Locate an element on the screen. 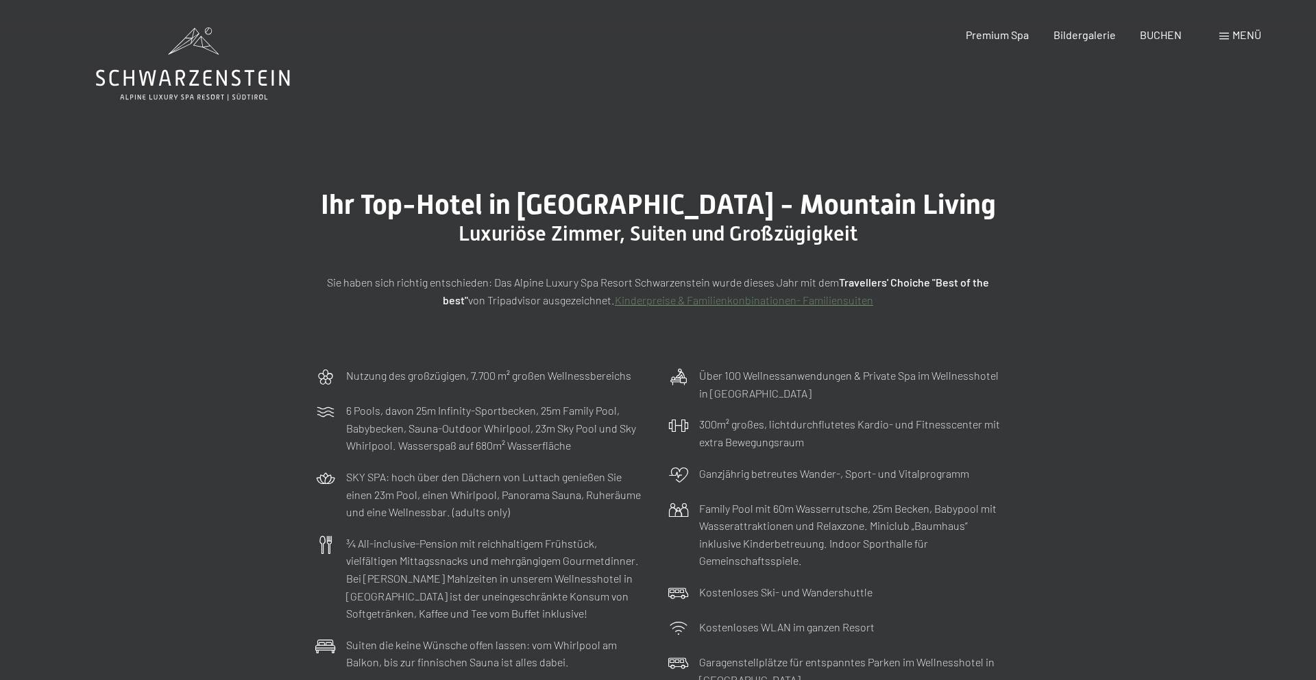 This screenshot has width=1316, height=680. span: Menü is located at coordinates (1247, 34).